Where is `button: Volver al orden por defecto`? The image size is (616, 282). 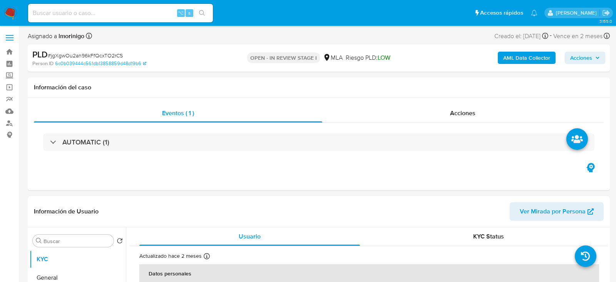
button: Volver al orden por defecto is located at coordinates (120, 242).